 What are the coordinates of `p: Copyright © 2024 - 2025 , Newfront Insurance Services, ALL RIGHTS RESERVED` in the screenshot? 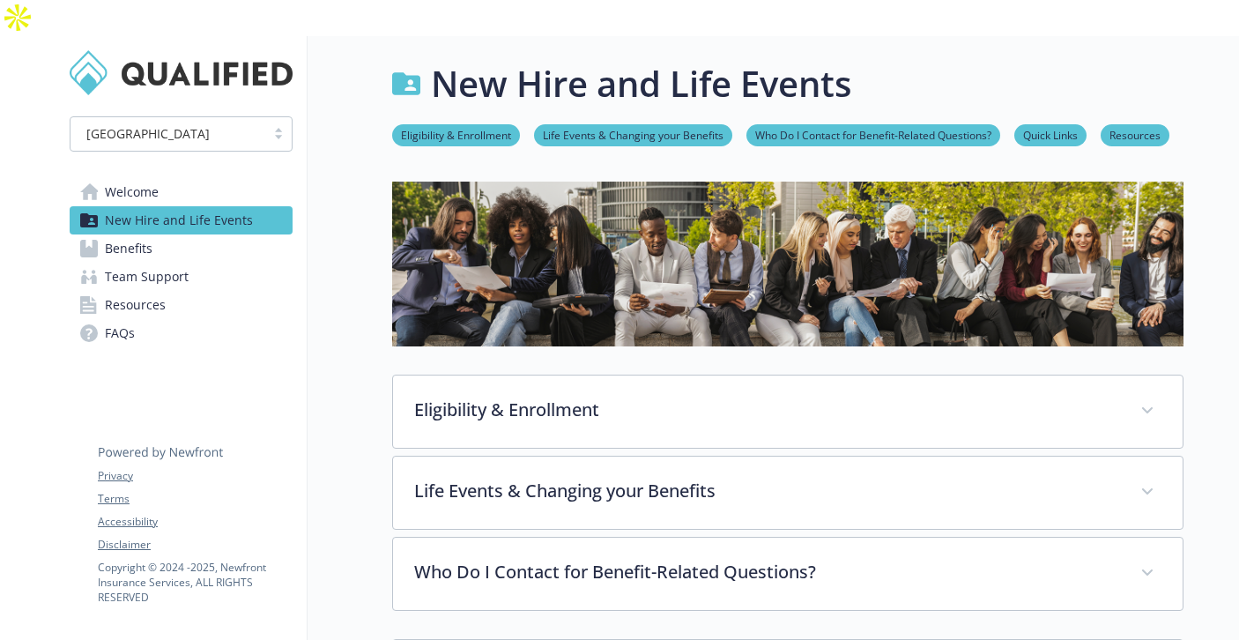 It's located at (195, 582).